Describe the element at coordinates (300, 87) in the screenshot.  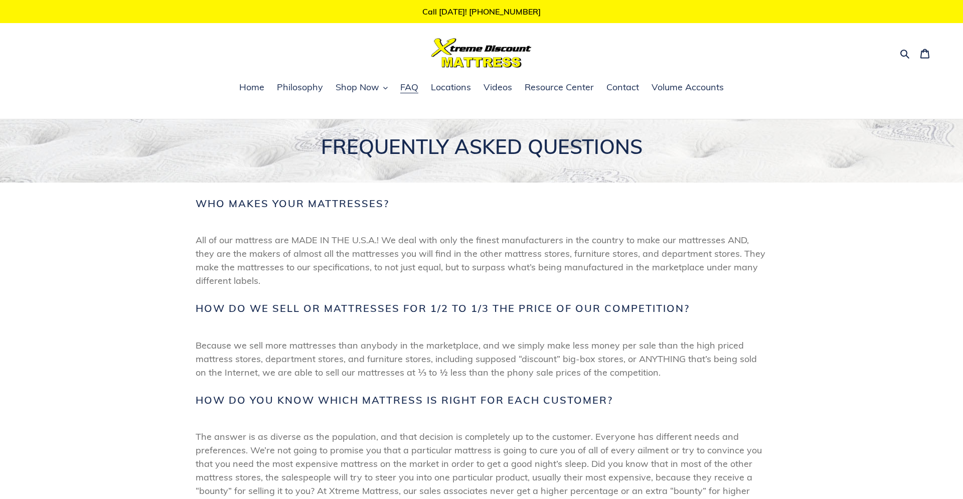
I see `span: Philosophy` at that location.